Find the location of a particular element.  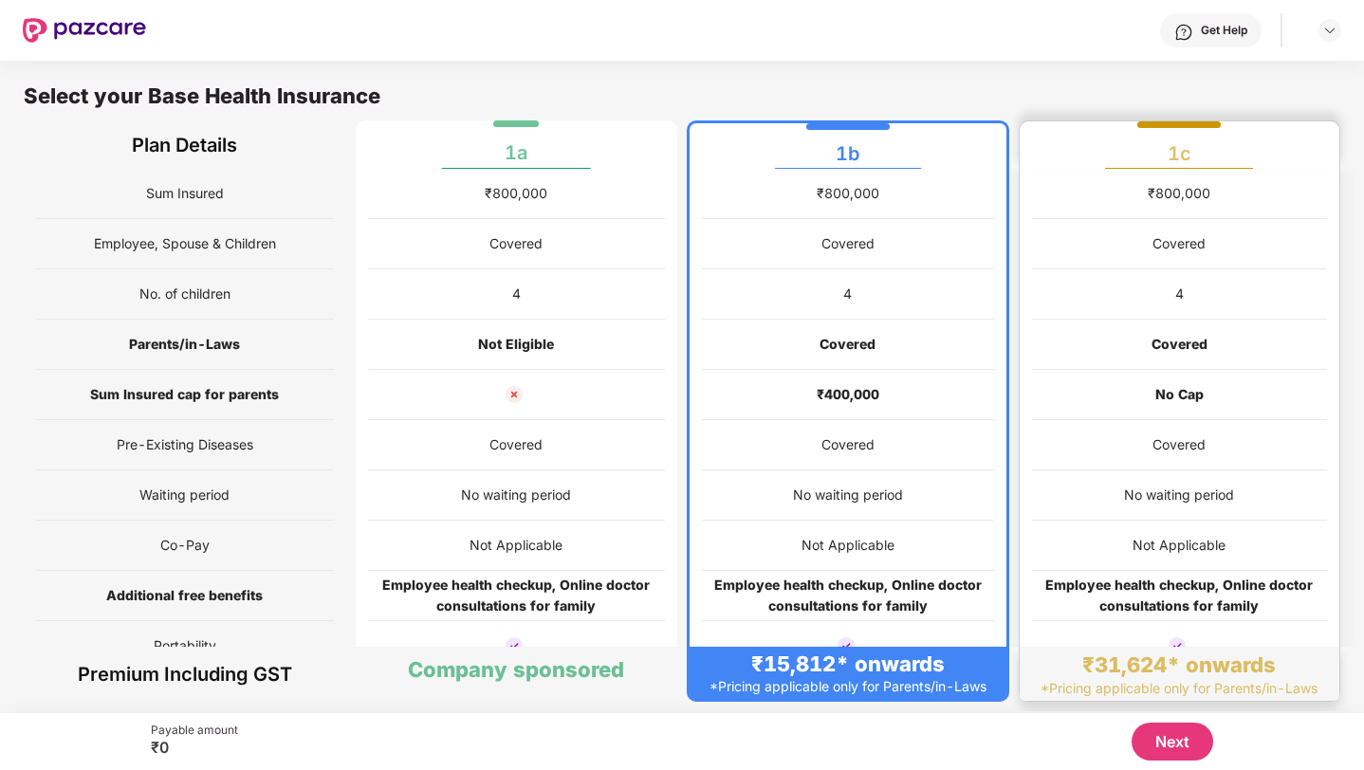

span: Waiting period is located at coordinates (184, 495).